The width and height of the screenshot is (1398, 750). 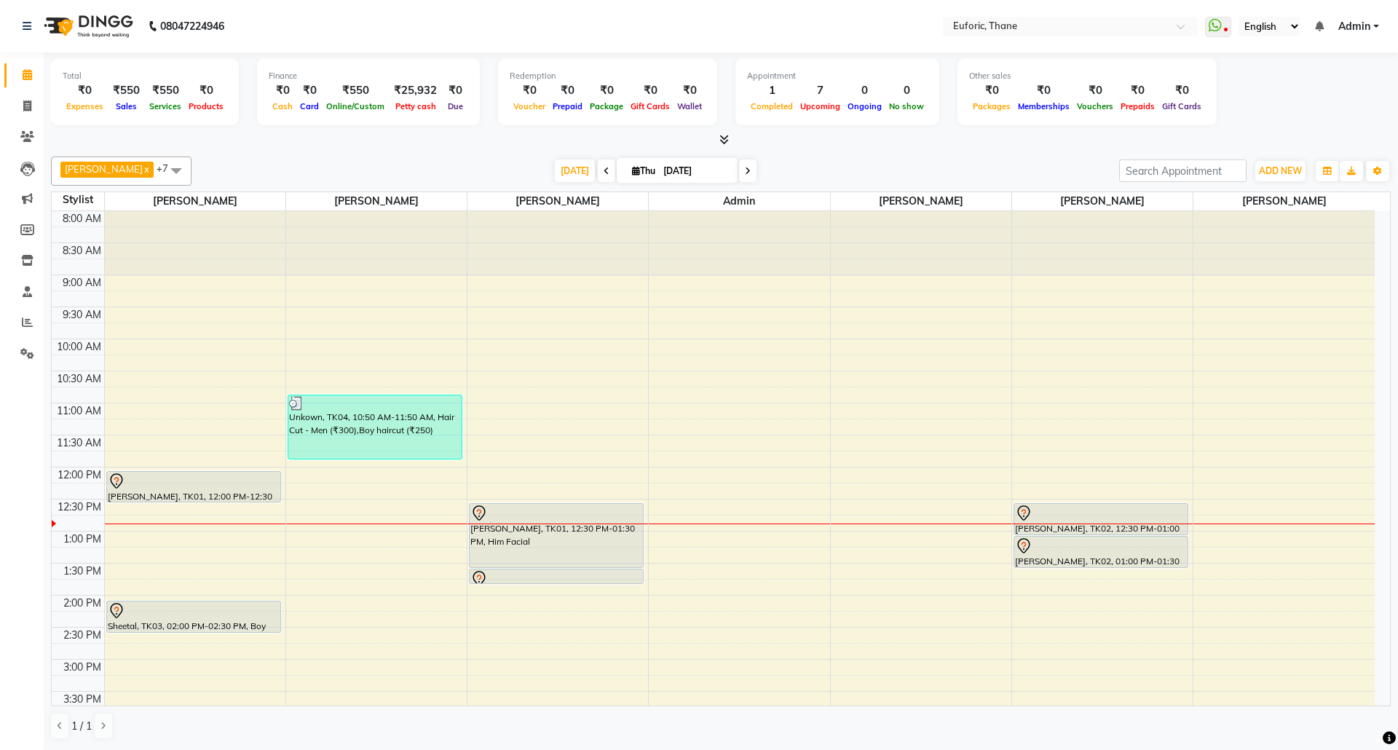 I want to click on div: 11:30 AM, so click(x=79, y=443).